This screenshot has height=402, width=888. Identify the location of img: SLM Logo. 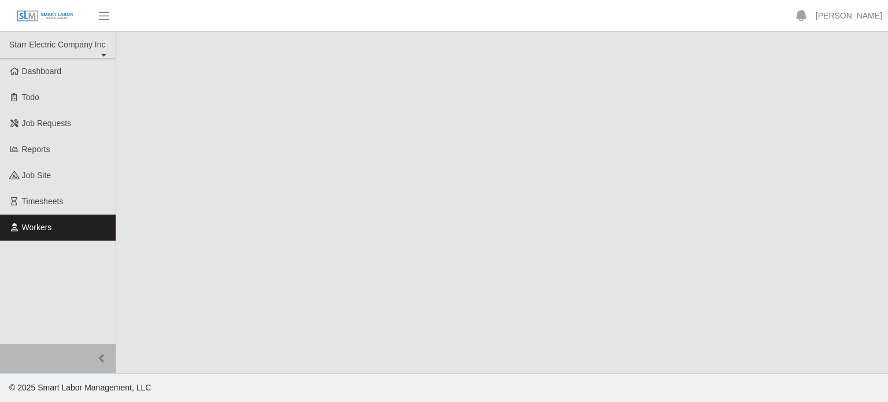
(45, 16).